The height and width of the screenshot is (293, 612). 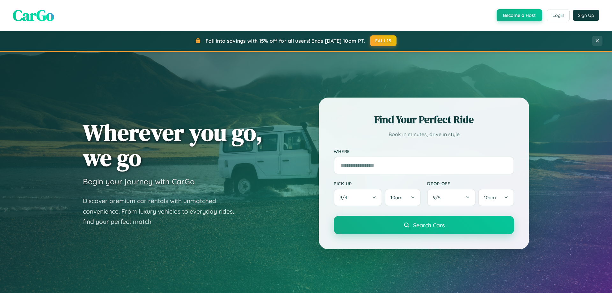 I want to click on button: Sign Up, so click(x=586, y=15).